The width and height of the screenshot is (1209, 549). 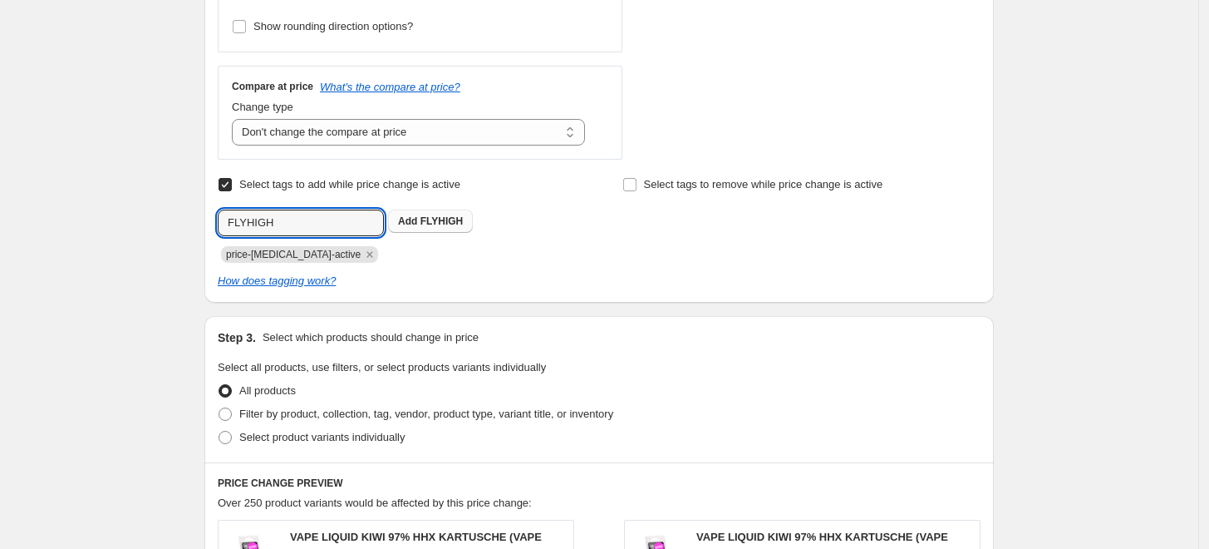 I want to click on span: price-change-job-active, so click(x=293, y=254).